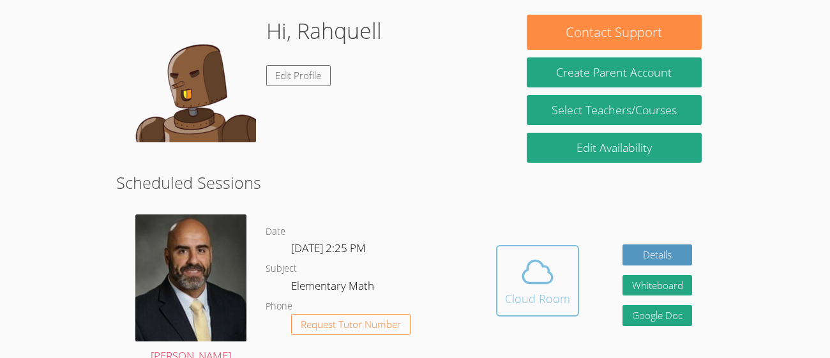 The height and width of the screenshot is (358, 830). Describe the element at coordinates (350, 324) in the screenshot. I see `span: Request Tutor Number` at that location.